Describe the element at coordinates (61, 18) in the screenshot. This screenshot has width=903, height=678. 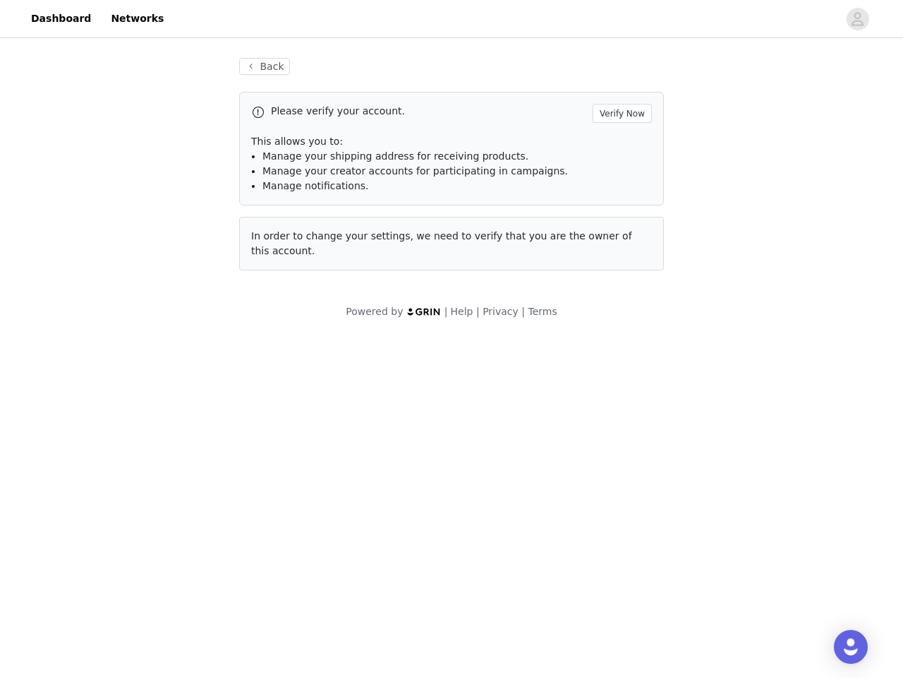
I see `a: Dashboard` at that location.